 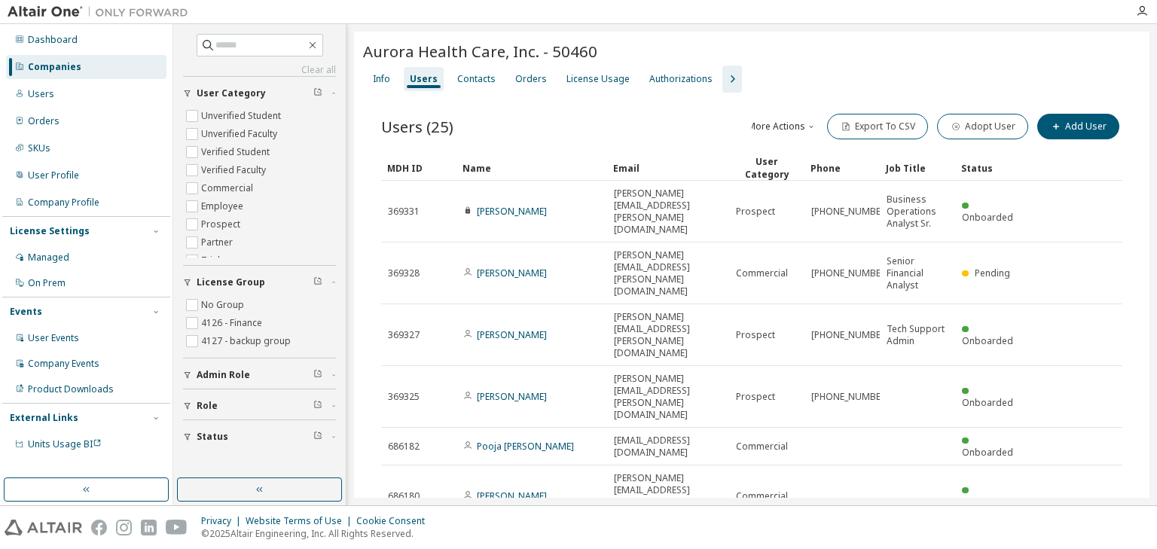 I want to click on div: Phone, so click(x=842, y=168).